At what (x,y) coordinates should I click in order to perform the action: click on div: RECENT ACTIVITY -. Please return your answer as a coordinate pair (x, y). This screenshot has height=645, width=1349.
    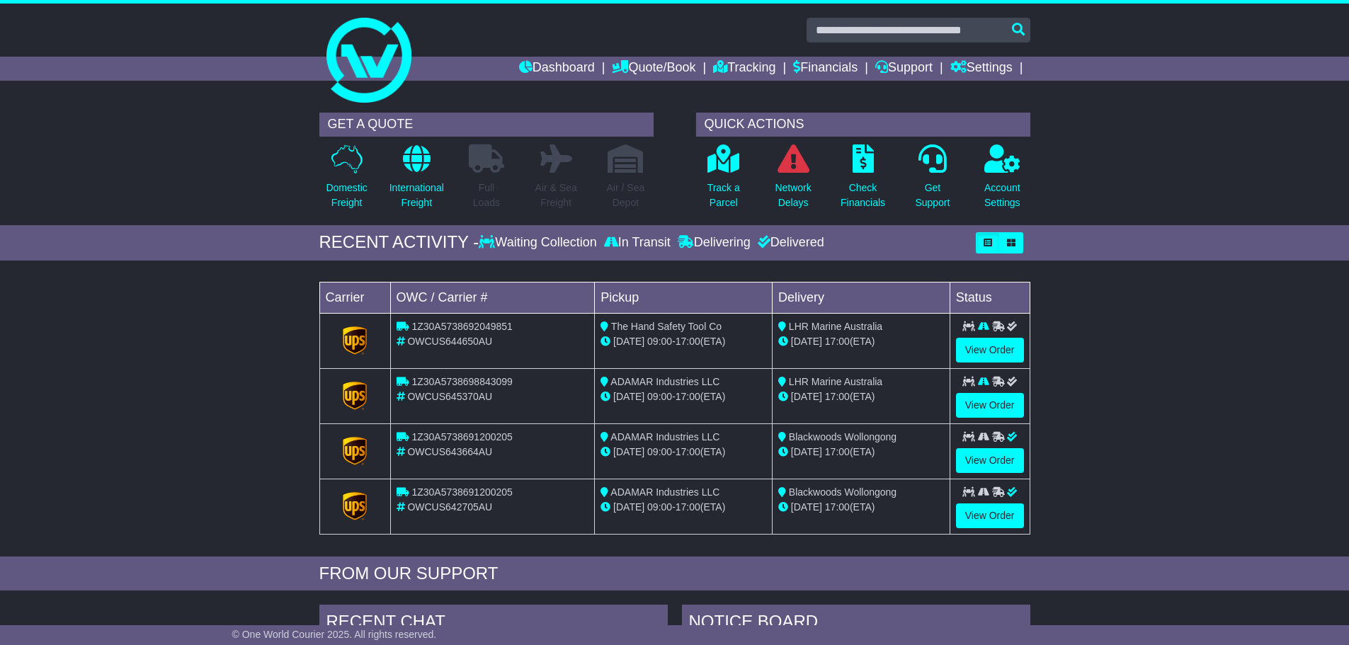
    Looking at the image, I should click on (399, 242).